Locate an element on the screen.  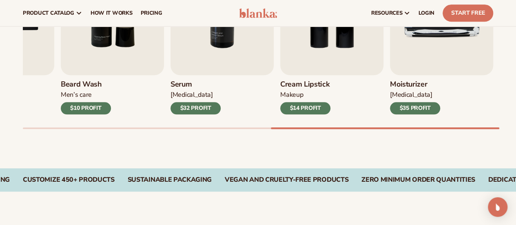
div: VEGAN AND CRUELTY-FREE PRODUCTS is located at coordinates (286, 179).